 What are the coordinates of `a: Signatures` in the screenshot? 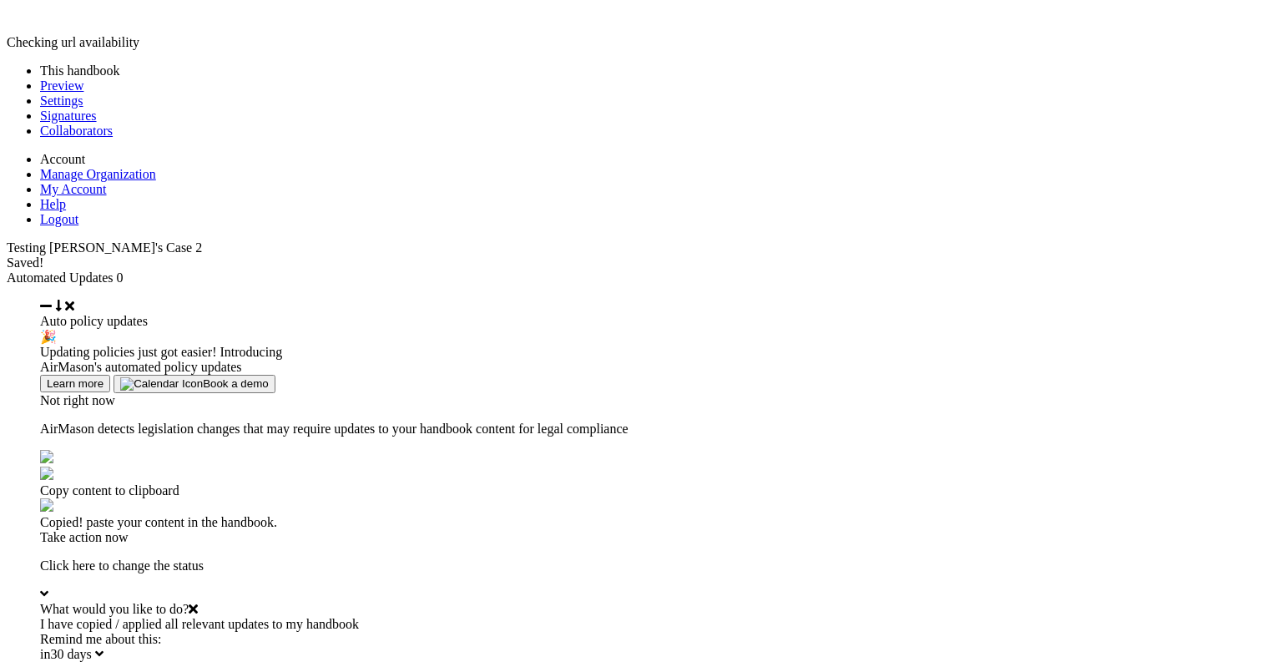 It's located at (68, 115).